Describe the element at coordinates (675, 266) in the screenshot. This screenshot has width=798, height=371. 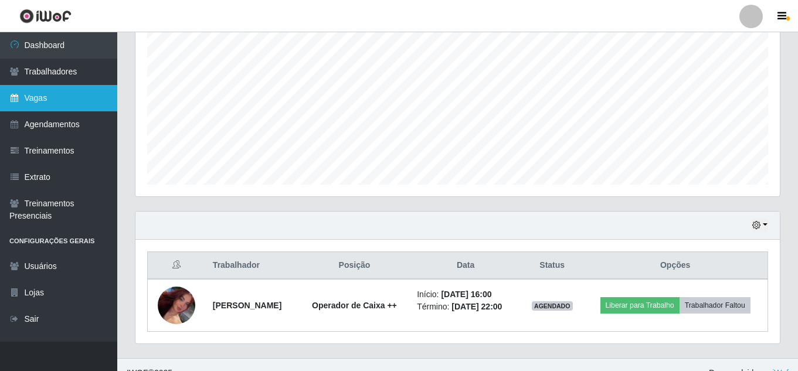
I see `th: Opções` at that location.